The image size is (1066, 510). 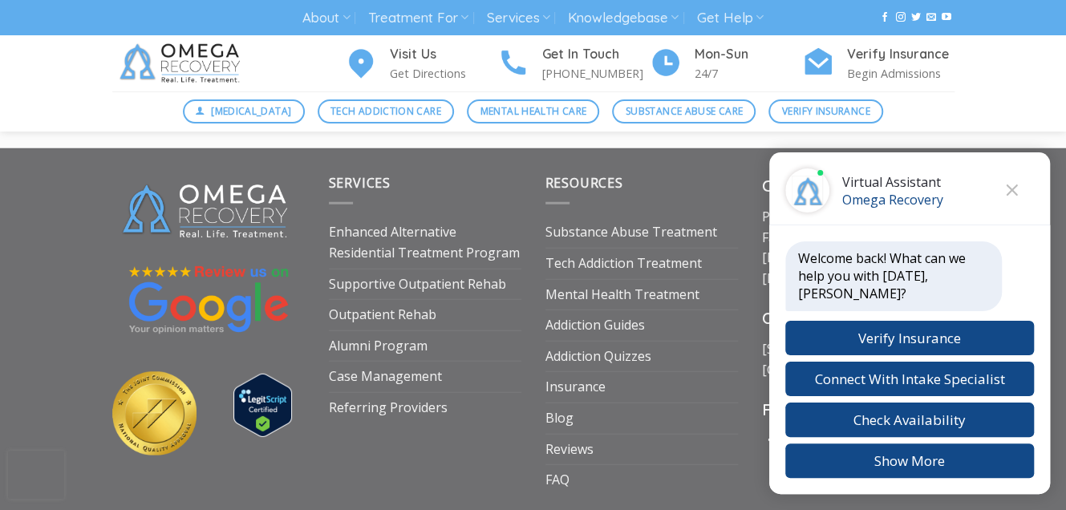 I want to click on img: Verify Approval for www.omegarecovery.org, so click(x=262, y=405).